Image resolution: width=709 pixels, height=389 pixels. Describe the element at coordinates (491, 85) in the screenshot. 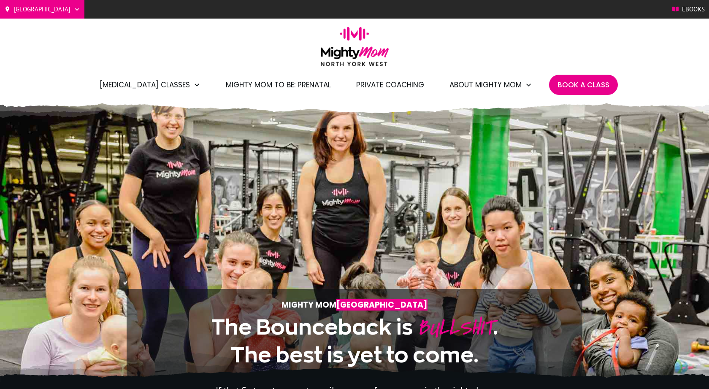

I see `a: About Mighty Mom` at that location.